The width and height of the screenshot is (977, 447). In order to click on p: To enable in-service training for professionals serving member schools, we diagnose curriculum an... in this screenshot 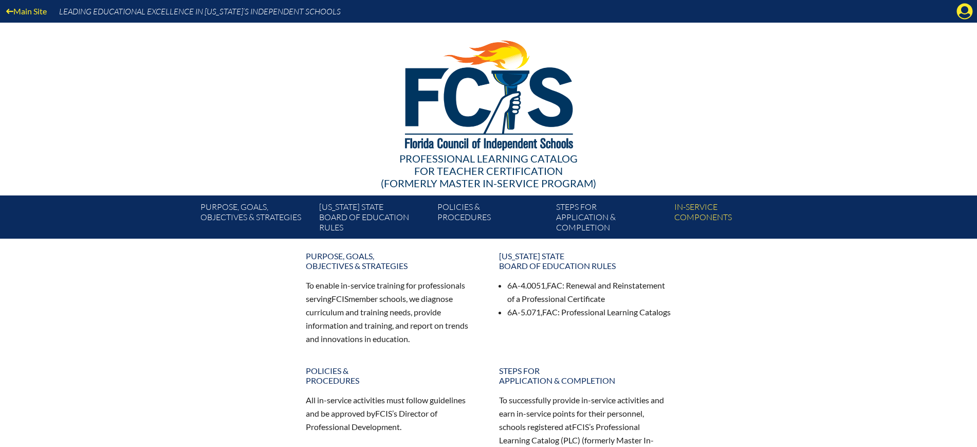, I will do `click(392, 312)`.